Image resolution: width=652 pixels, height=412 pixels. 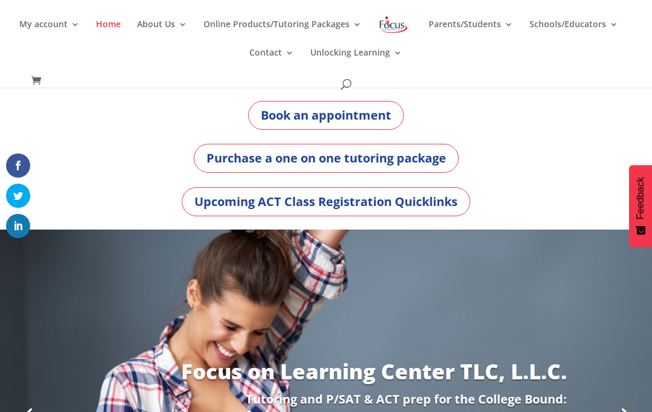 What do you see at coordinates (326, 158) in the screenshot?
I see `a: Purchase a one on one tutoring package` at bounding box center [326, 158].